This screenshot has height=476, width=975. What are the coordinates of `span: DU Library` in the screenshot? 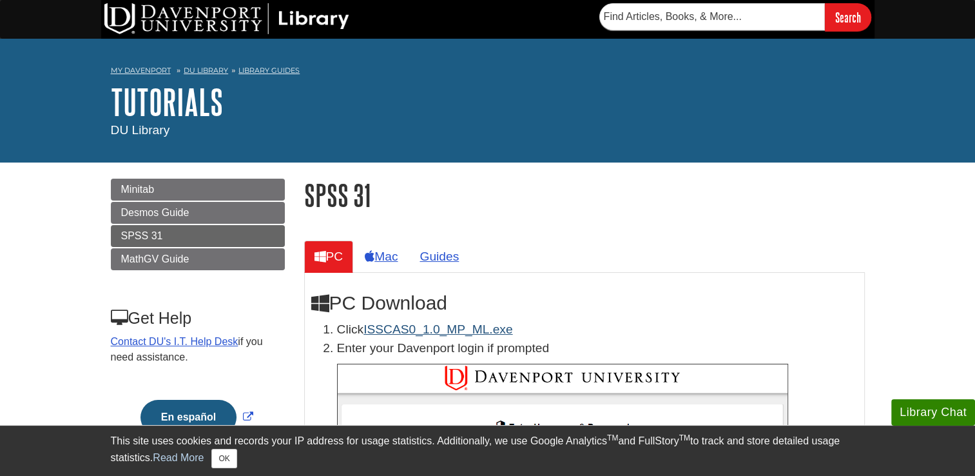 It's located at (141, 130).